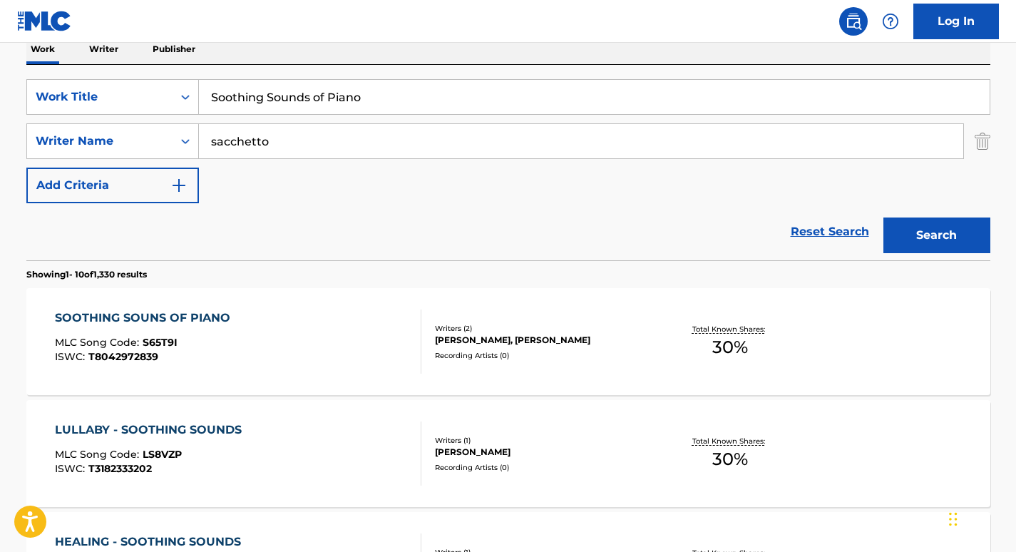 This screenshot has height=552, width=1016. I want to click on span: S65T9I, so click(160, 342).